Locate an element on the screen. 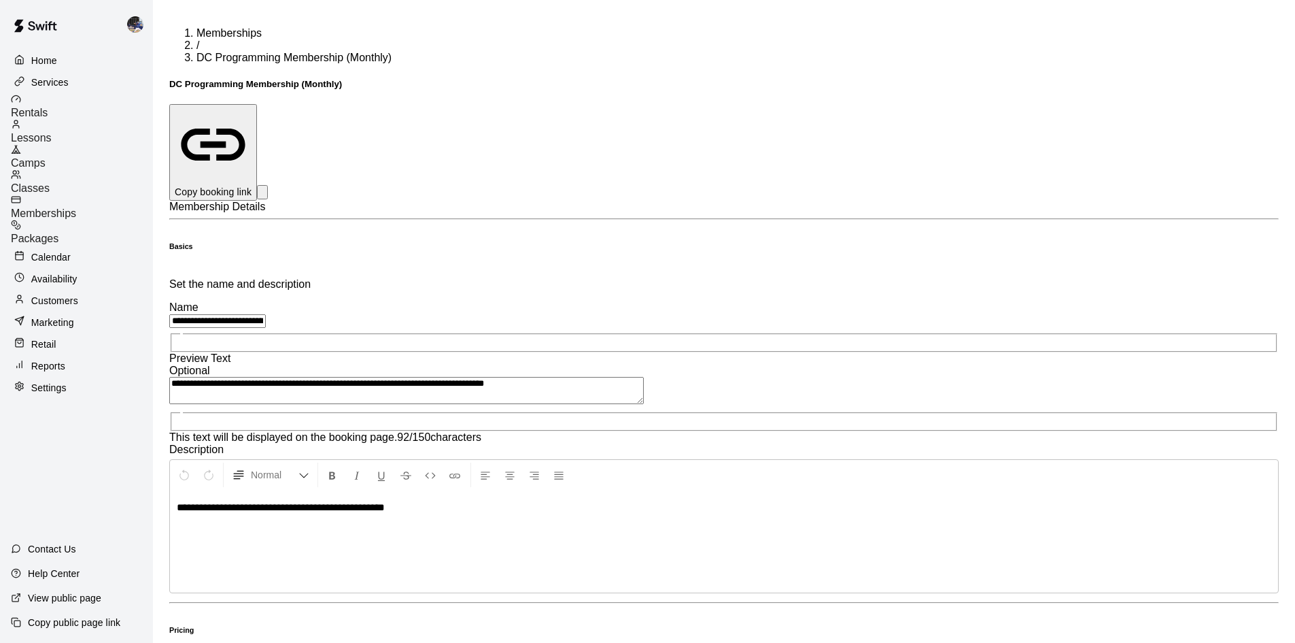 This screenshot has width=1295, height=643. a: Lessons is located at coordinates (82, 131).